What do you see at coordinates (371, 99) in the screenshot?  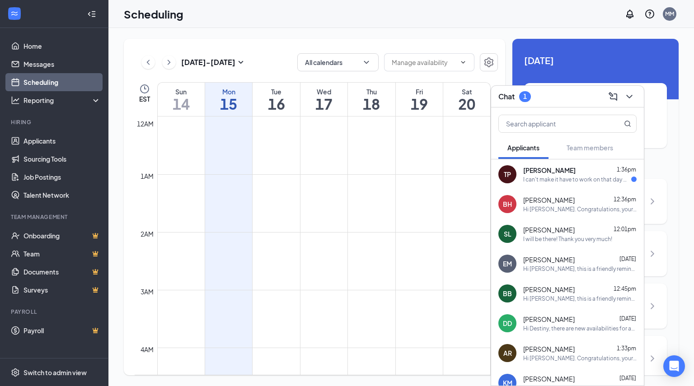 I see `a: September 18, 2025` at bounding box center [371, 99].